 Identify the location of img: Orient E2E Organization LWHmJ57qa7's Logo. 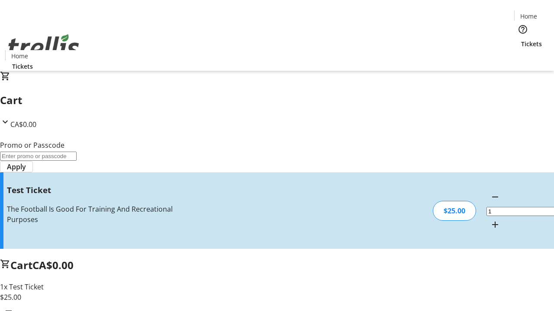
(44, 46).